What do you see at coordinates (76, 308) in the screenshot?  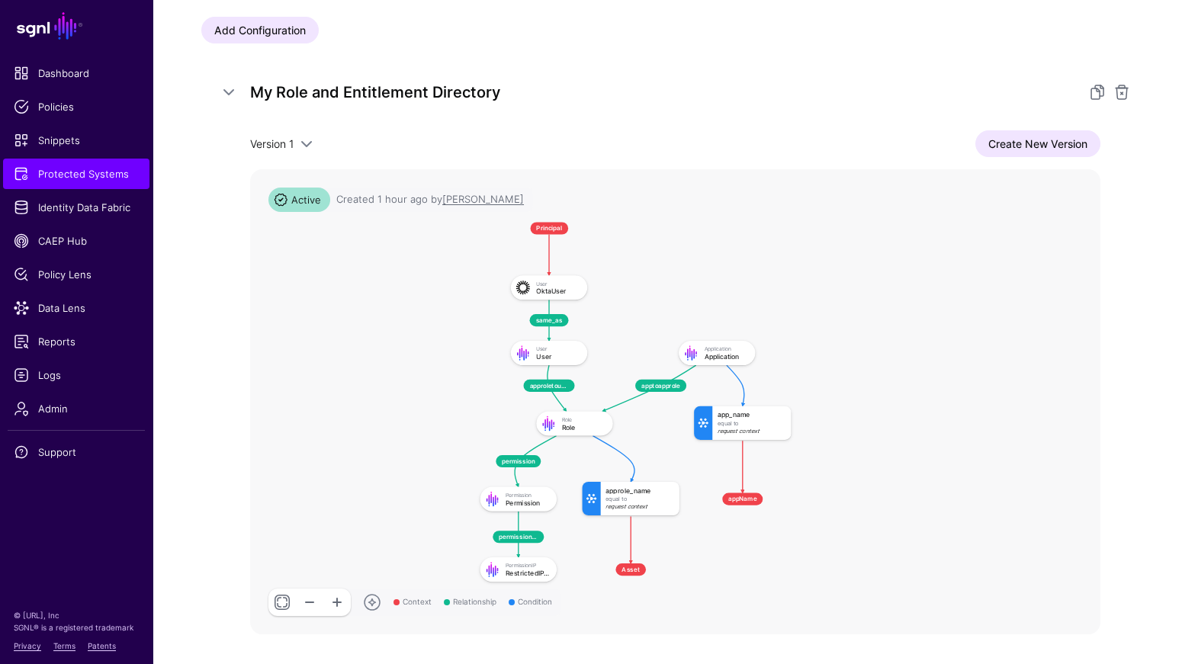 I see `a: Data Lens` at bounding box center [76, 308].